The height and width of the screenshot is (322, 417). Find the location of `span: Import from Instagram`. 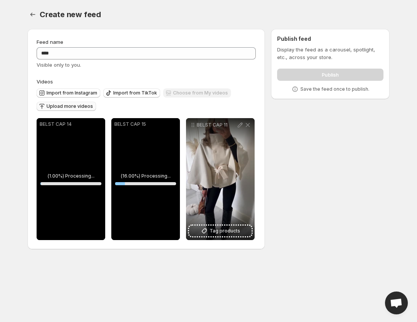

span: Import from Instagram is located at coordinates (72, 93).